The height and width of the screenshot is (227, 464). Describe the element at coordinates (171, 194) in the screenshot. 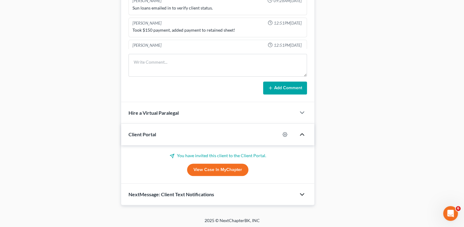

I see `span: NextMessage: Client Text Notifications` at that location.